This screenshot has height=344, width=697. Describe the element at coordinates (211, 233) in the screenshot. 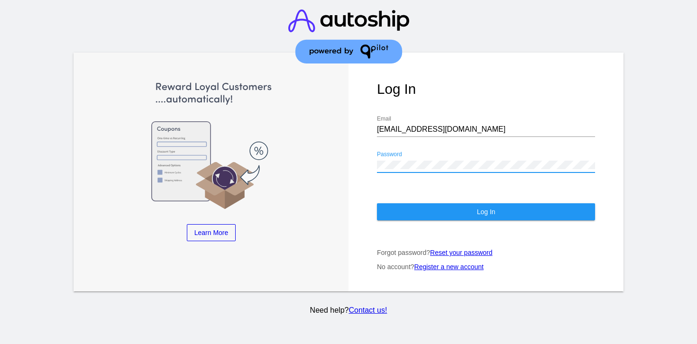

I see `a: Learn More` at that location.